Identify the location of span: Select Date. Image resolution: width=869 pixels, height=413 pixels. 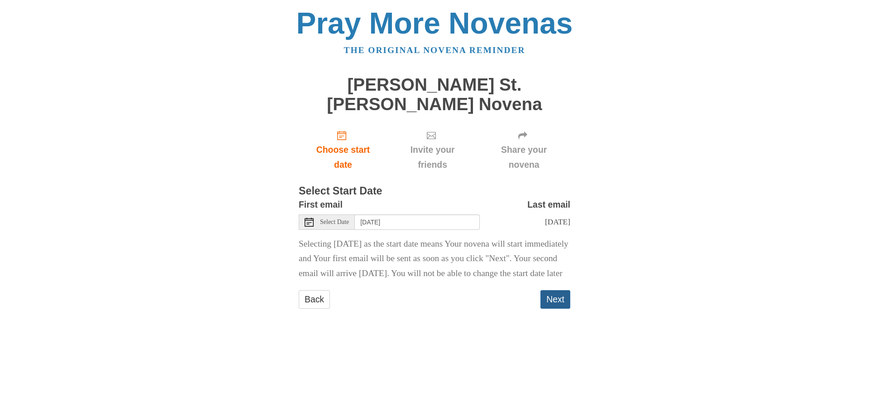
(335, 222).